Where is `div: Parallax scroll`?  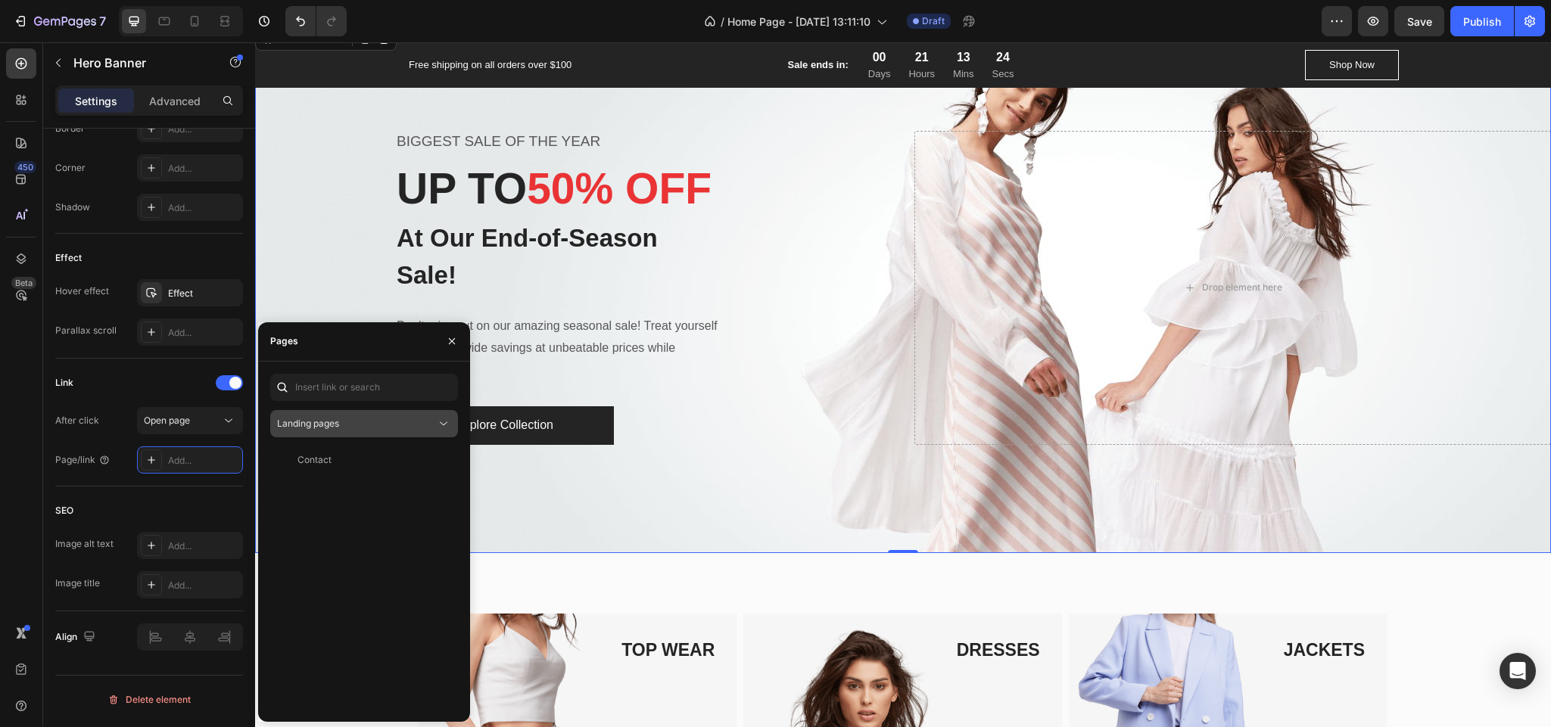 div: Parallax scroll is located at coordinates (86, 331).